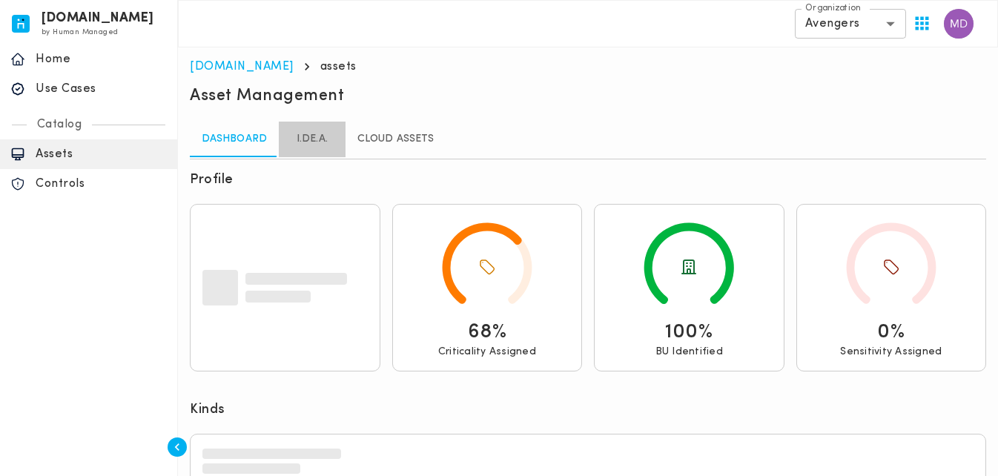  I want to click on button: User, so click(958, 24).